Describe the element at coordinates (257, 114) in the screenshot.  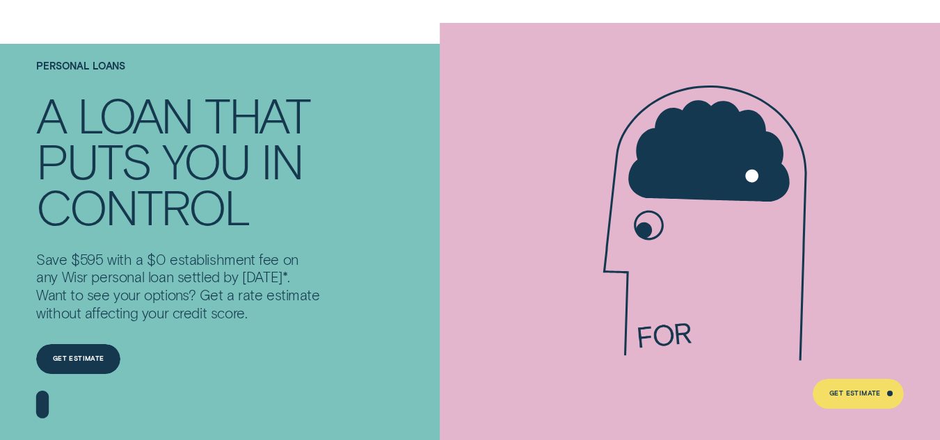
I see `div: THAT` at that location.